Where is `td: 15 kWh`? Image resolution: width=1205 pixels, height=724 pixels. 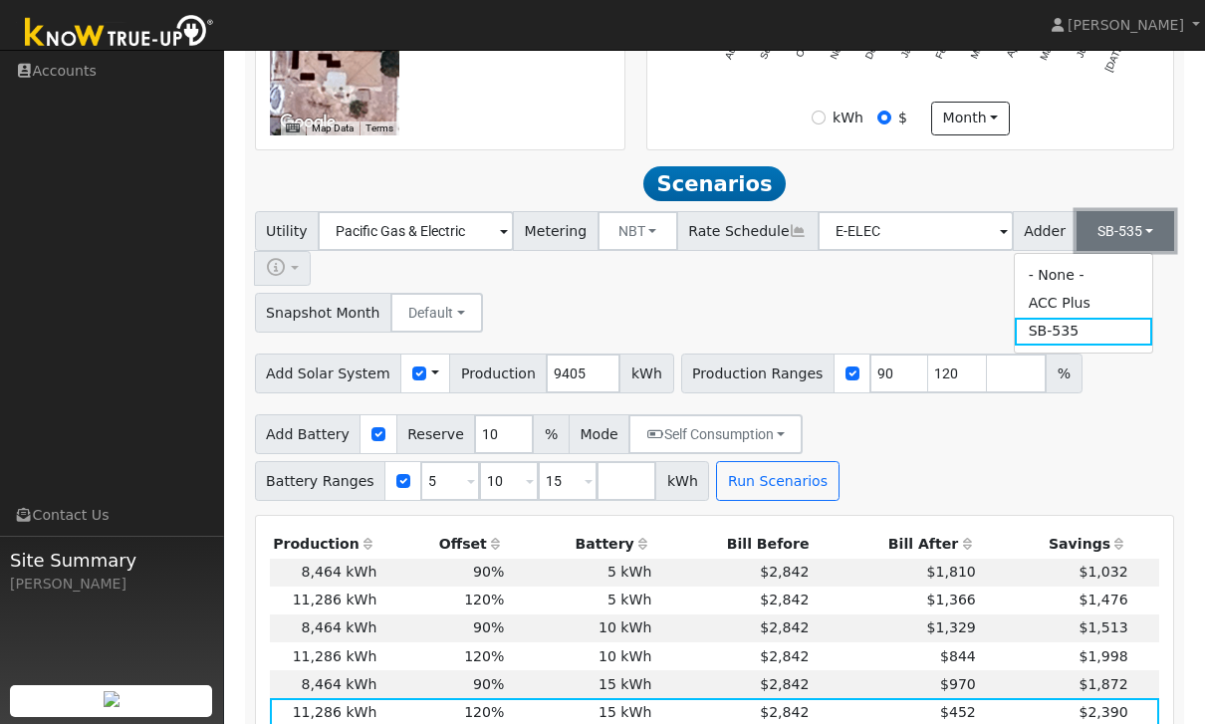 td: 15 kWh is located at coordinates (582, 684).